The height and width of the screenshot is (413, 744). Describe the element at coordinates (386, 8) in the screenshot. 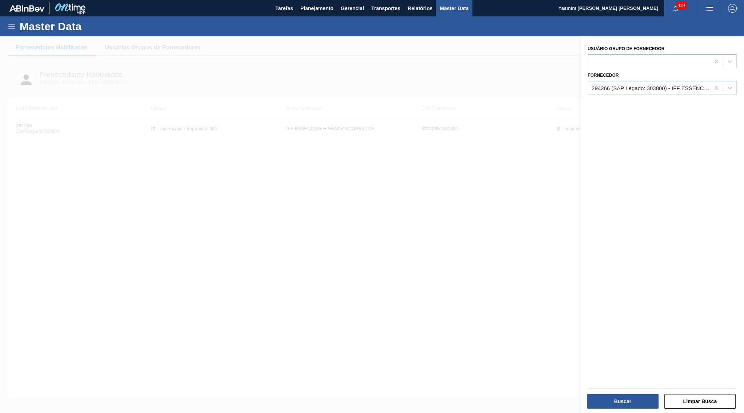

I see `span: Transportes` at that location.